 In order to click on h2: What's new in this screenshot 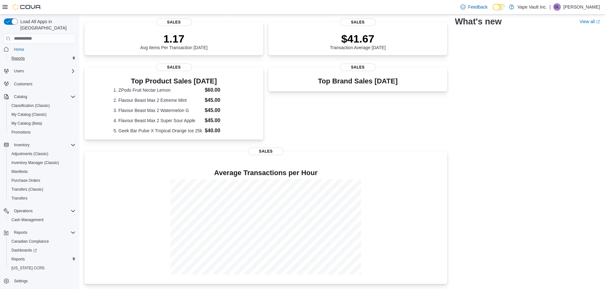, I will do `click(478, 22)`.